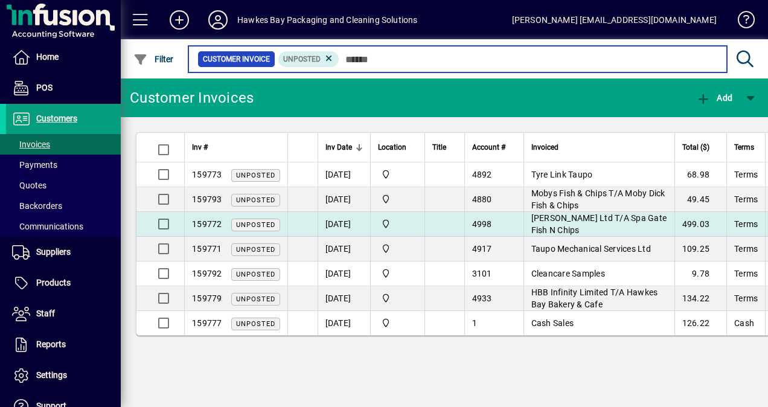  What do you see at coordinates (439, 147) in the screenshot?
I see `span: Title` at bounding box center [439, 147].